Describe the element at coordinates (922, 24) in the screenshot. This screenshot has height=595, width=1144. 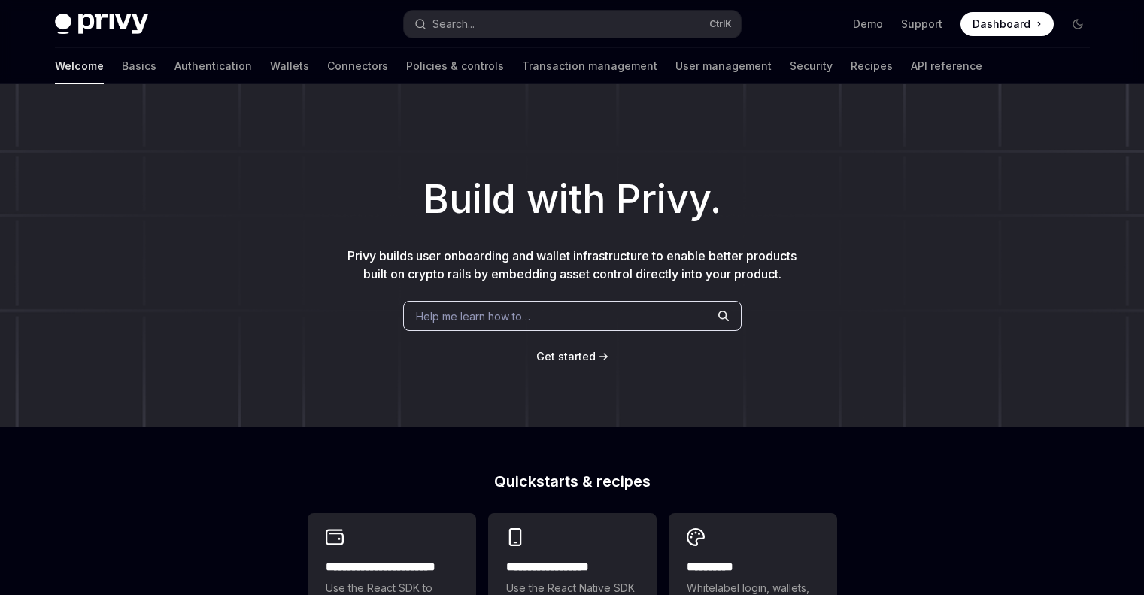
I see `a: Support` at that location.